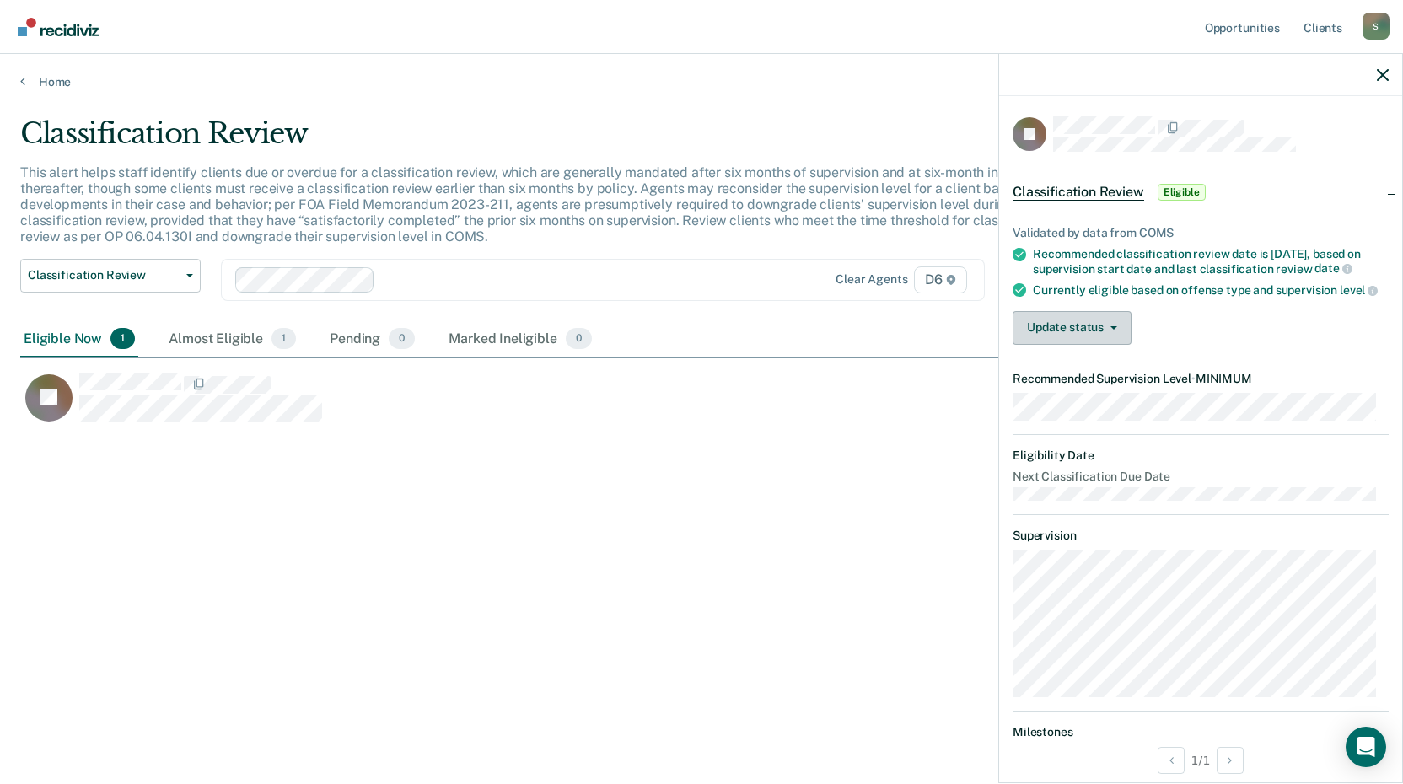 Image resolution: width=1403 pixels, height=784 pixels. I want to click on div: S, so click(1376, 26).